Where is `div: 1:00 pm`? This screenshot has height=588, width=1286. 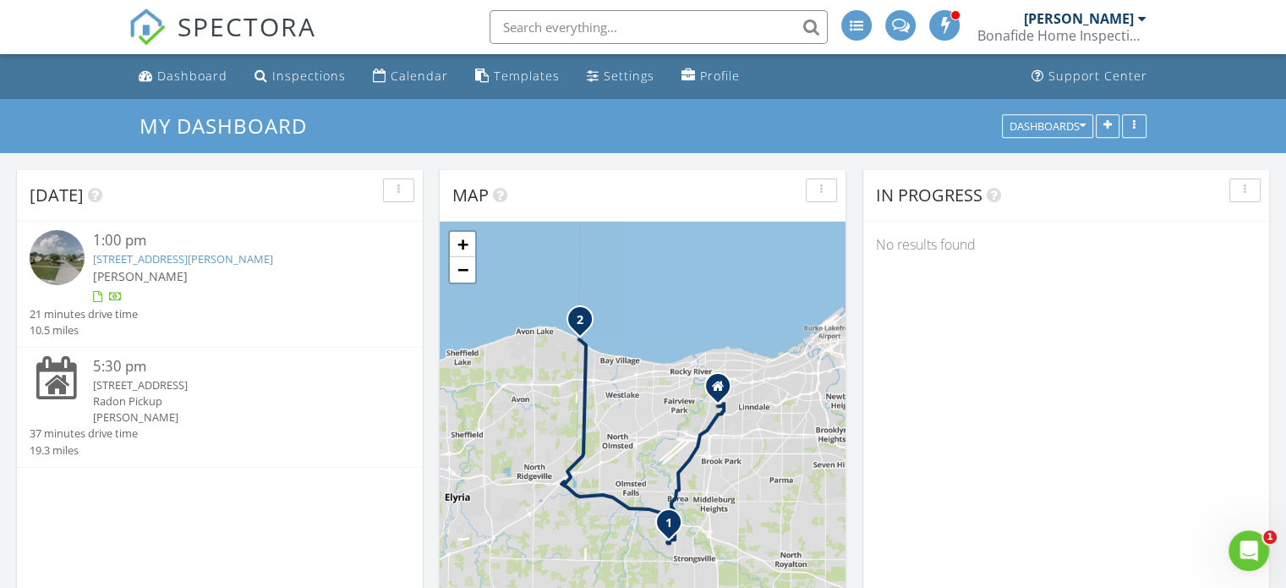 div: 1:00 pm is located at coordinates (236, 240).